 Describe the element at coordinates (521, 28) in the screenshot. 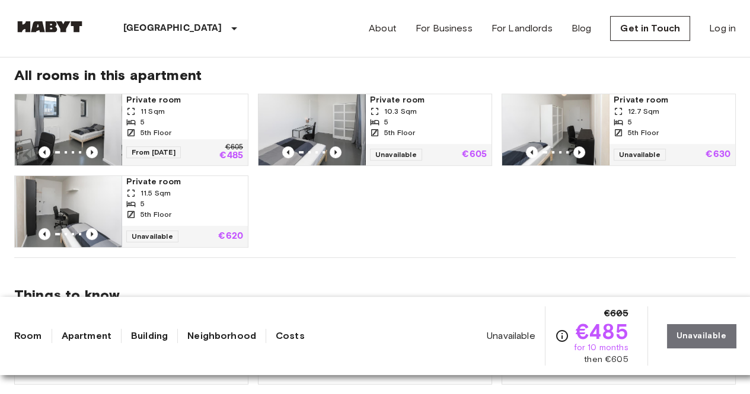

I see `a: For Landlords` at that location.